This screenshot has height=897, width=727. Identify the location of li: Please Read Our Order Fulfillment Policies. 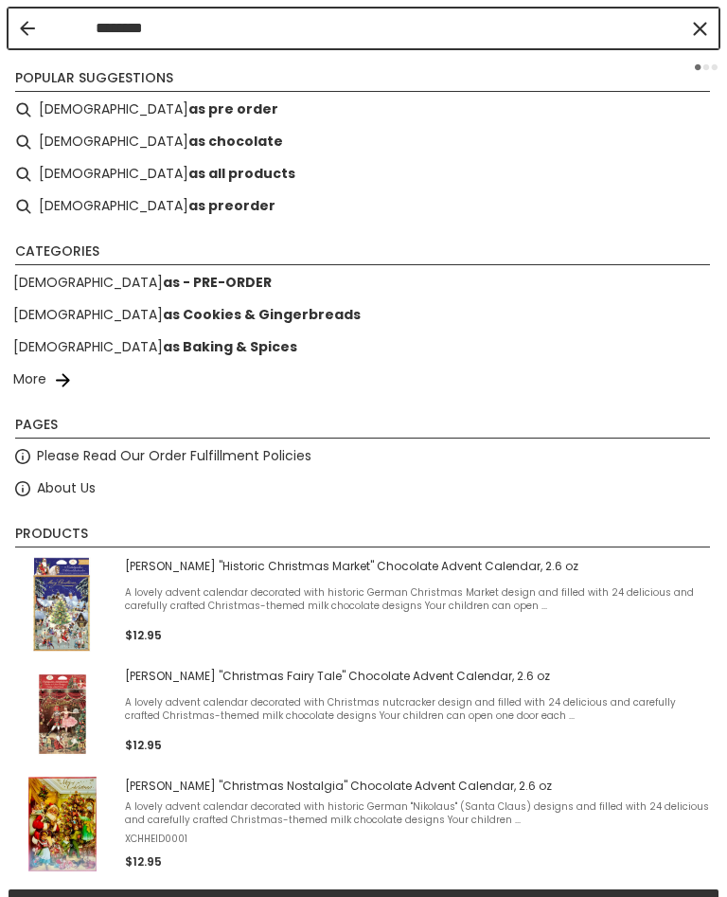
(364, 456).